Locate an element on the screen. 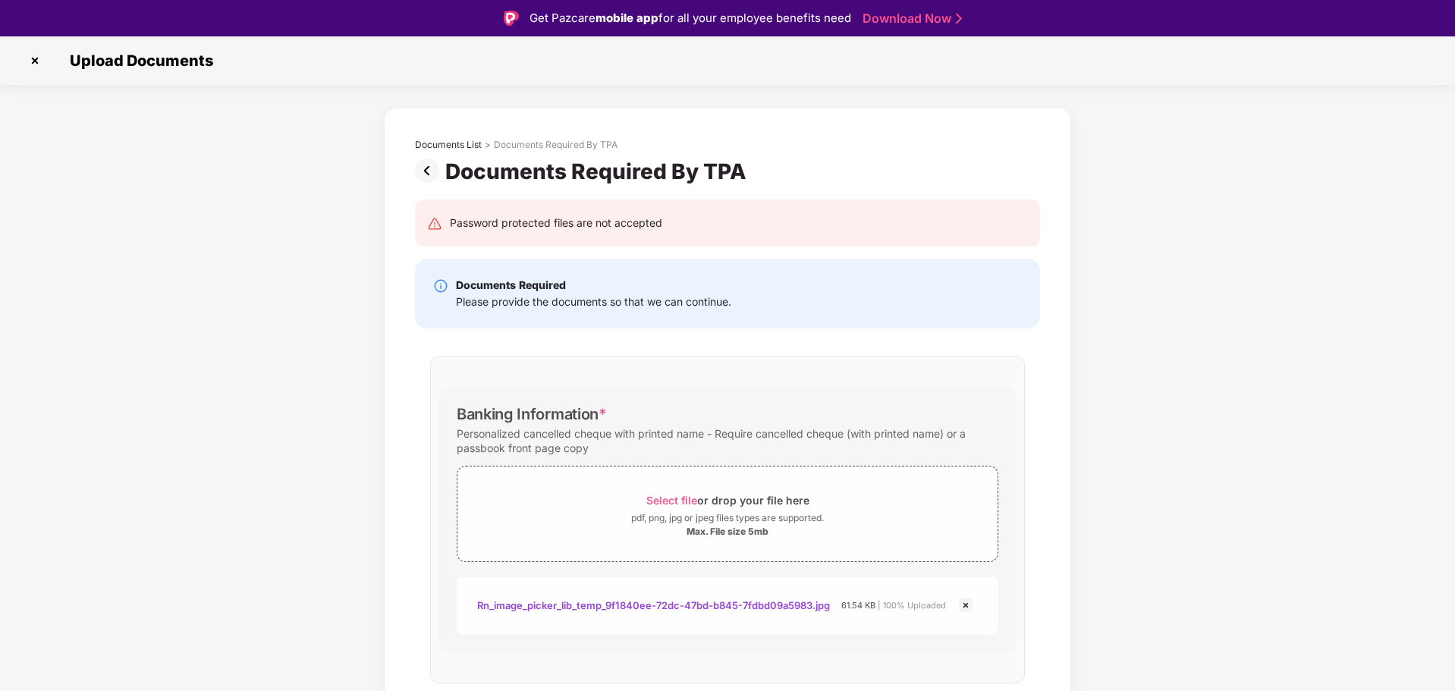 The width and height of the screenshot is (1455, 691). strong: mobile app is located at coordinates (627, 17).